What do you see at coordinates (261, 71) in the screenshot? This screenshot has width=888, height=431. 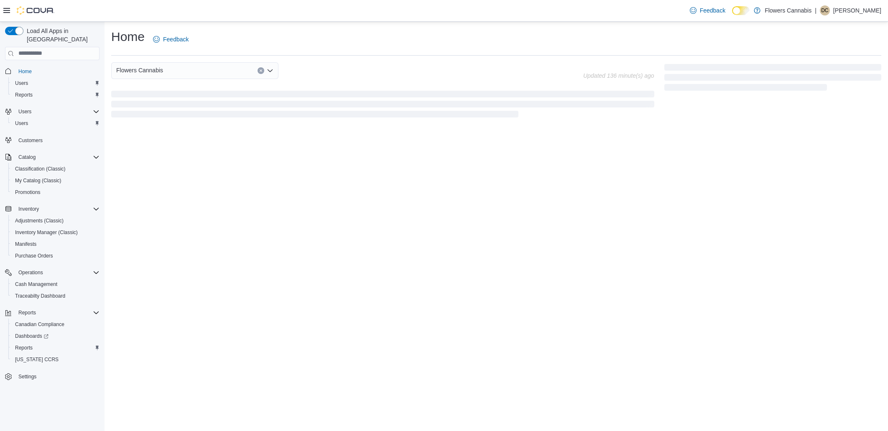 I see `button: Clear input` at bounding box center [261, 71].